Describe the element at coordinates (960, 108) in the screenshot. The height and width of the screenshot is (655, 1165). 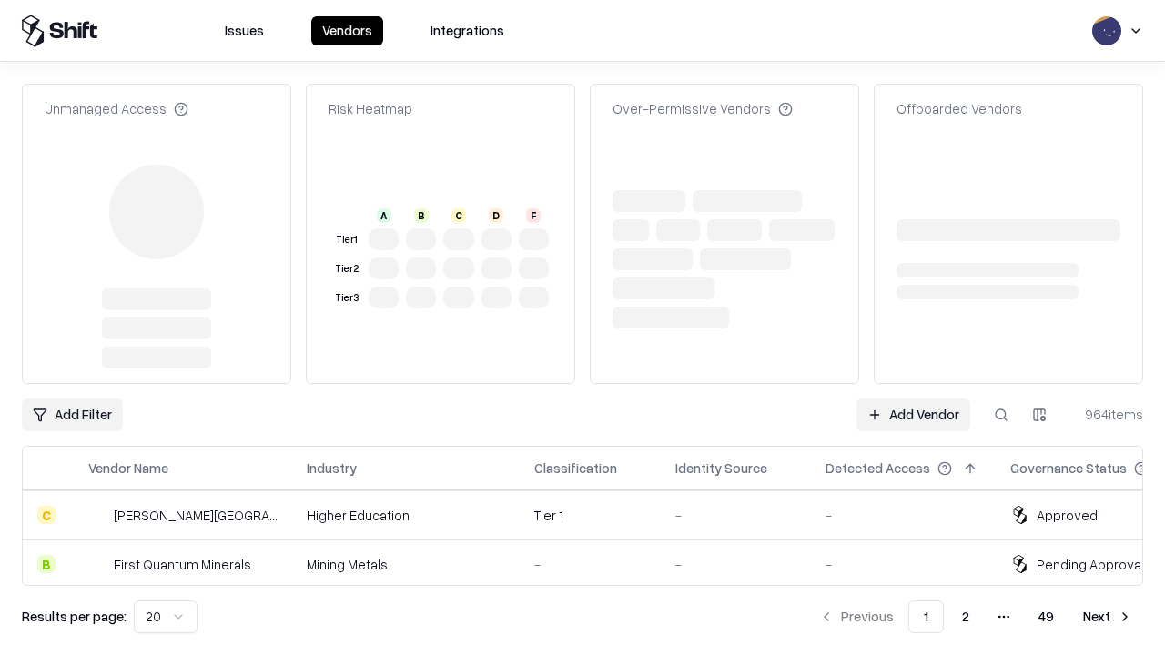
I see `div: Offboarded Vendors` at that location.